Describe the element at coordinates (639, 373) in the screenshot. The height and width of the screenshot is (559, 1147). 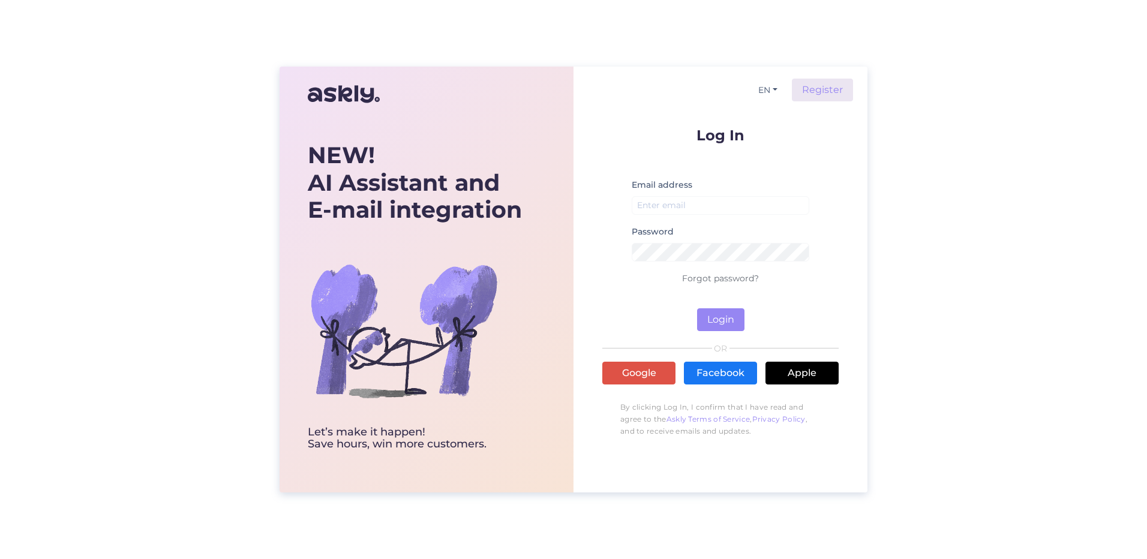
I see `a: Google` at that location.